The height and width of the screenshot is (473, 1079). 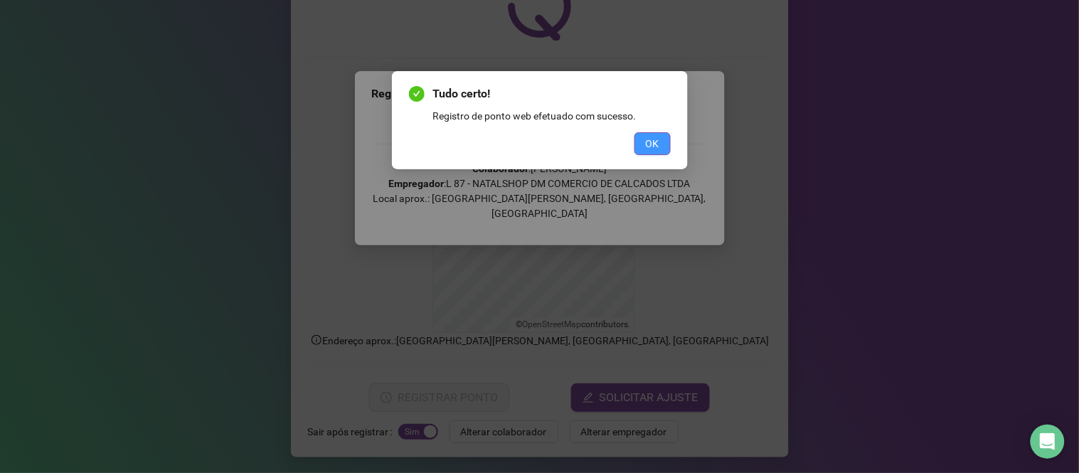 I want to click on div: Registro de ponto web efetuado com sucesso., so click(x=552, y=116).